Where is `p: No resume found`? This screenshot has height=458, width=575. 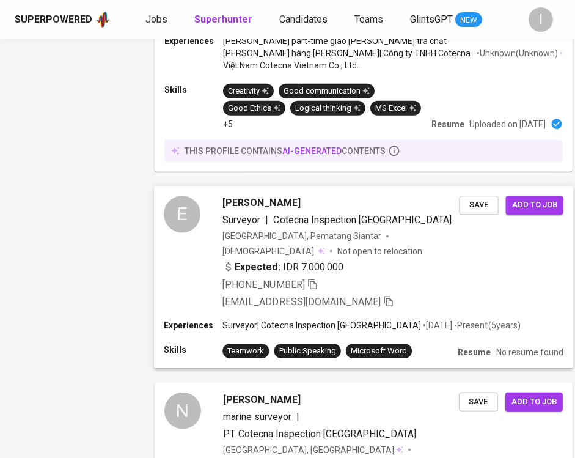
p: No resume found is located at coordinates (530, 352).